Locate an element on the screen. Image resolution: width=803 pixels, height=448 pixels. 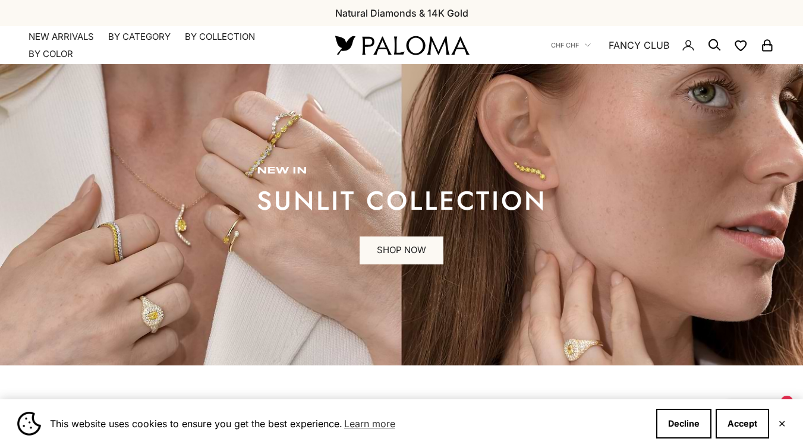
button: Close is located at coordinates (782, 424).